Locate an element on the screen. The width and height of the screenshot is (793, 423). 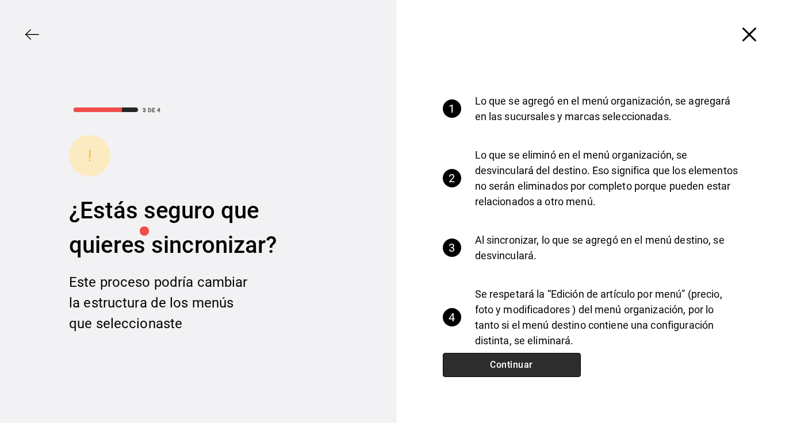
div: ¿Estás seguro que quieres sincronizar? is located at coordinates (198, 228).